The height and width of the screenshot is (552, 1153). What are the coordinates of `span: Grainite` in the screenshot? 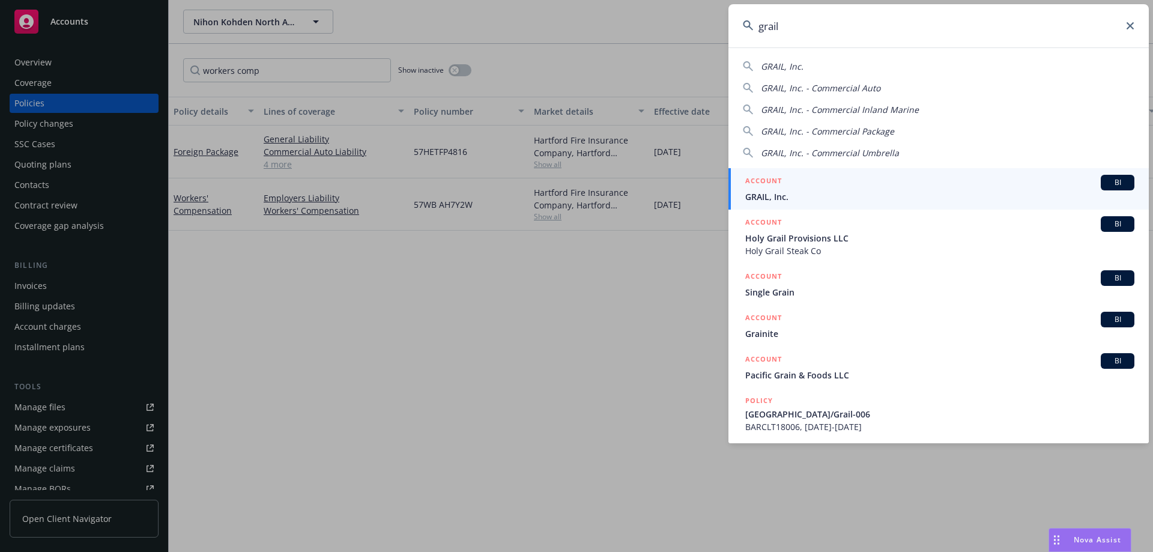 It's located at (940, 333).